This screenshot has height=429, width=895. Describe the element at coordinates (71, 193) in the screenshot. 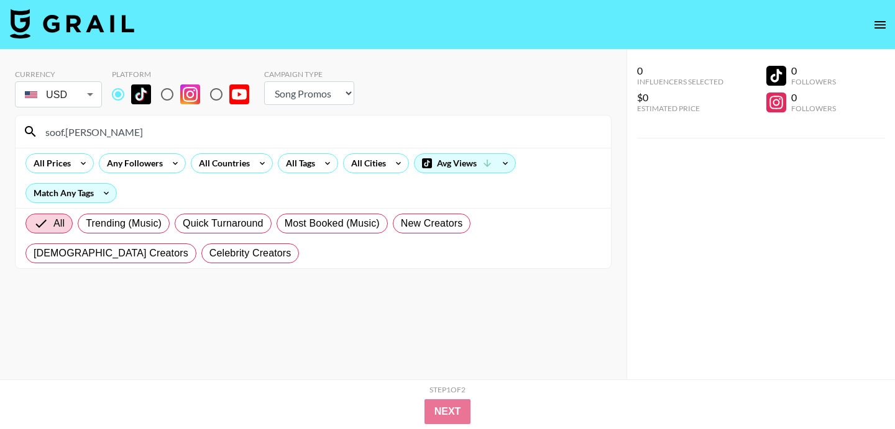

I see `div: Match Any Tags` at that location.